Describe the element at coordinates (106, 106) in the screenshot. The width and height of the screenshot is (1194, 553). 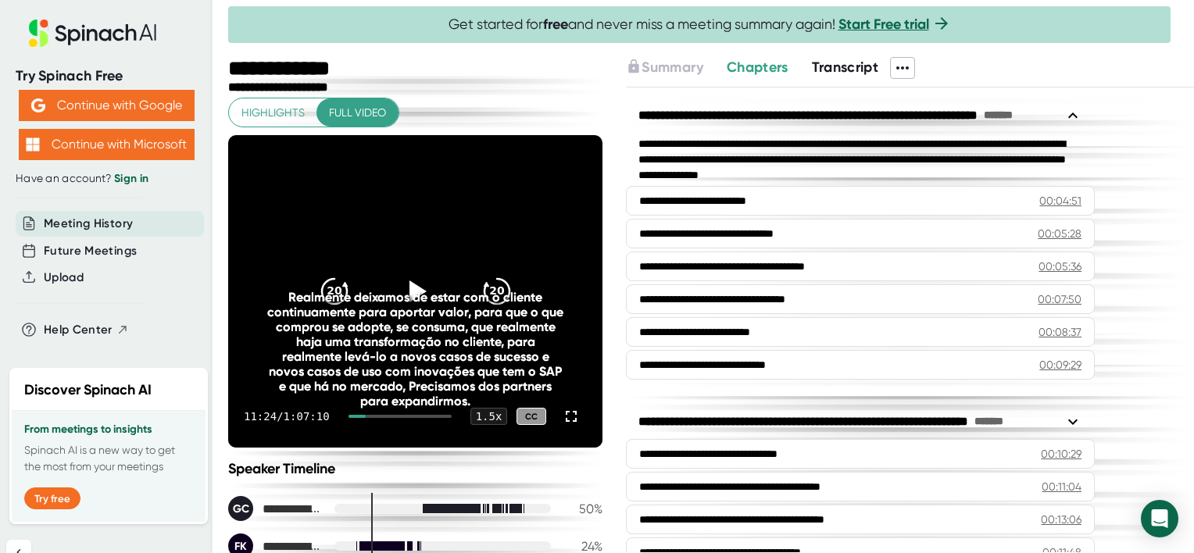
I see `button: Continue with Google` at that location.